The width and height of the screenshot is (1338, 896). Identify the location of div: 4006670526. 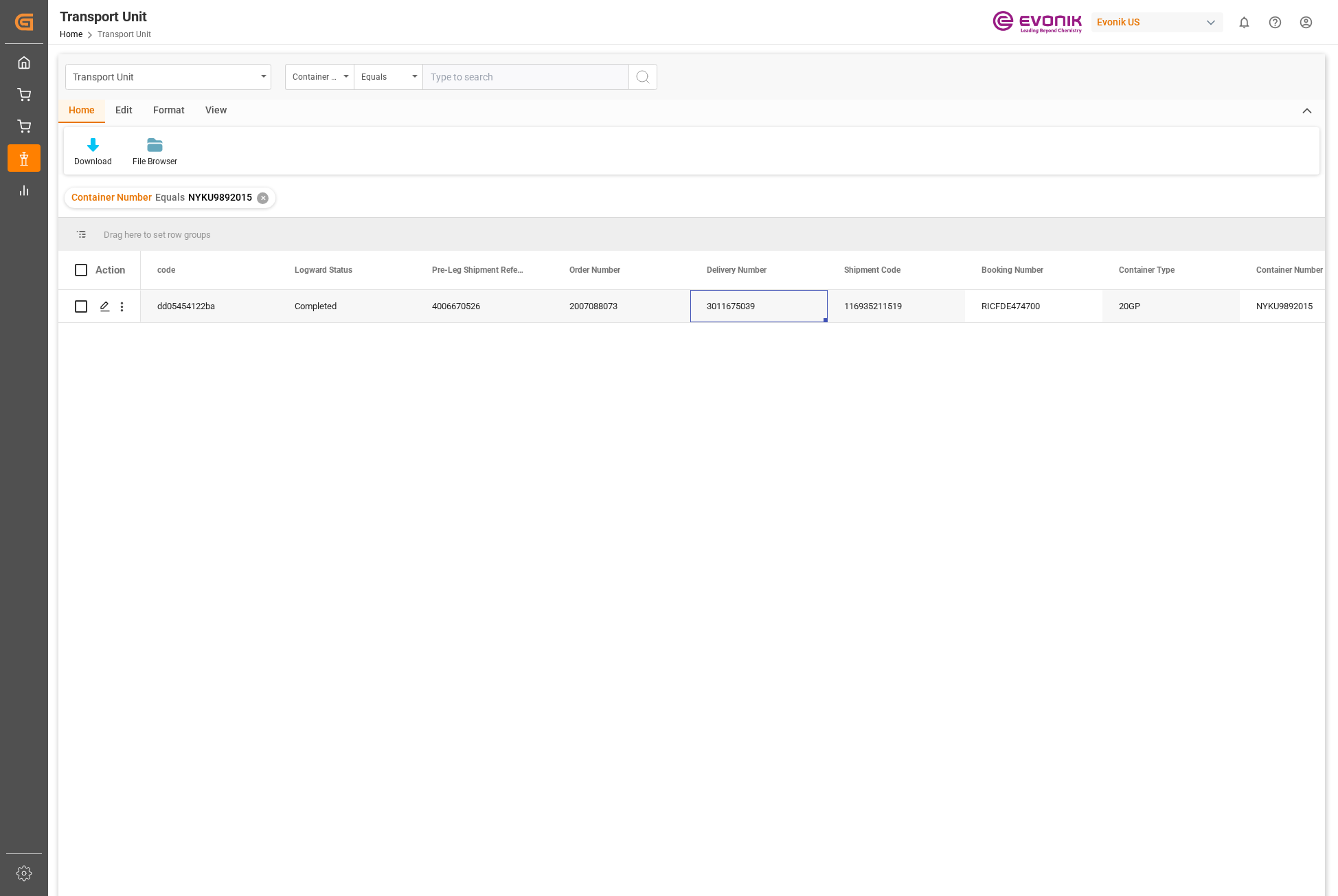
(484, 306).